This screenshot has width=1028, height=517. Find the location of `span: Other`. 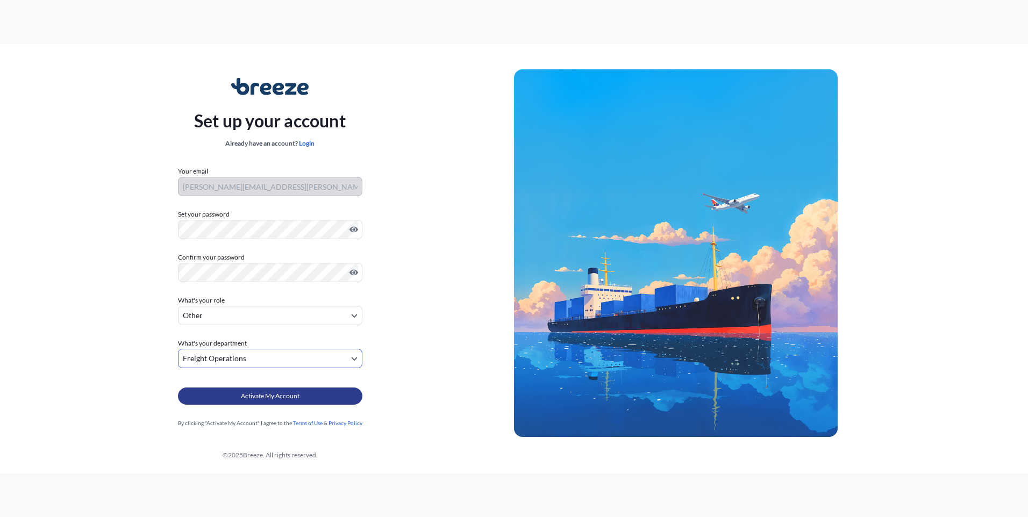

span: Other is located at coordinates (193, 316).